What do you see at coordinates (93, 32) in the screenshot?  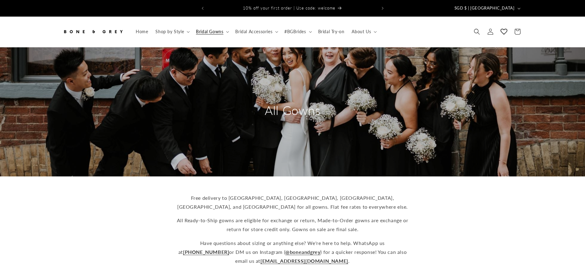 I see `img: Bone and Grey Bridal` at bounding box center [93, 32].